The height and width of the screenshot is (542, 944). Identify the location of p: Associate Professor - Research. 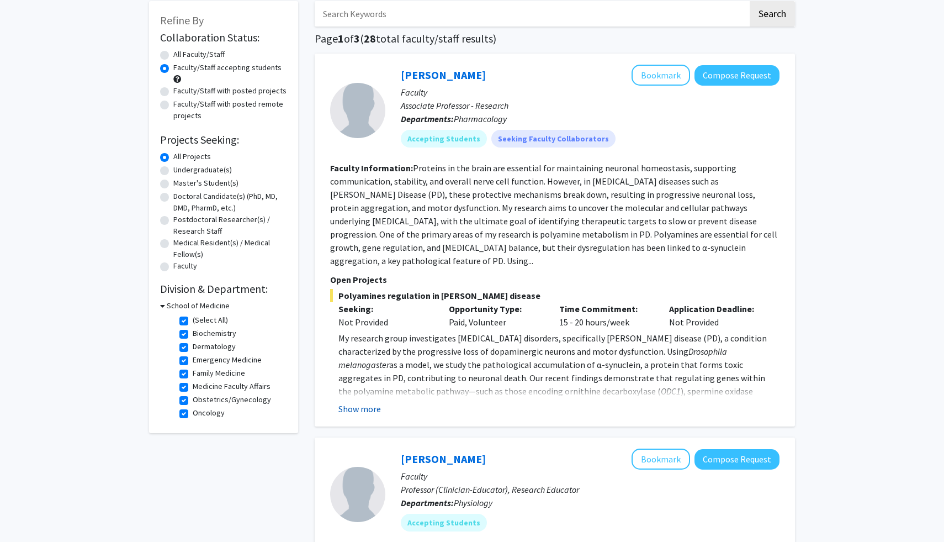
(590, 105).